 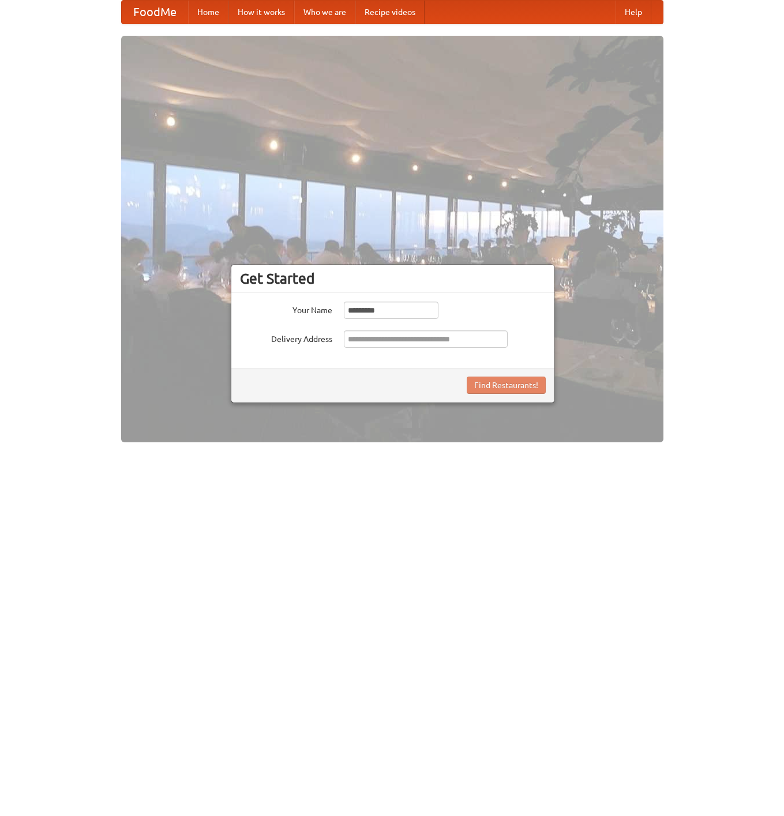 I want to click on button: Find Restaurants!, so click(x=506, y=385).